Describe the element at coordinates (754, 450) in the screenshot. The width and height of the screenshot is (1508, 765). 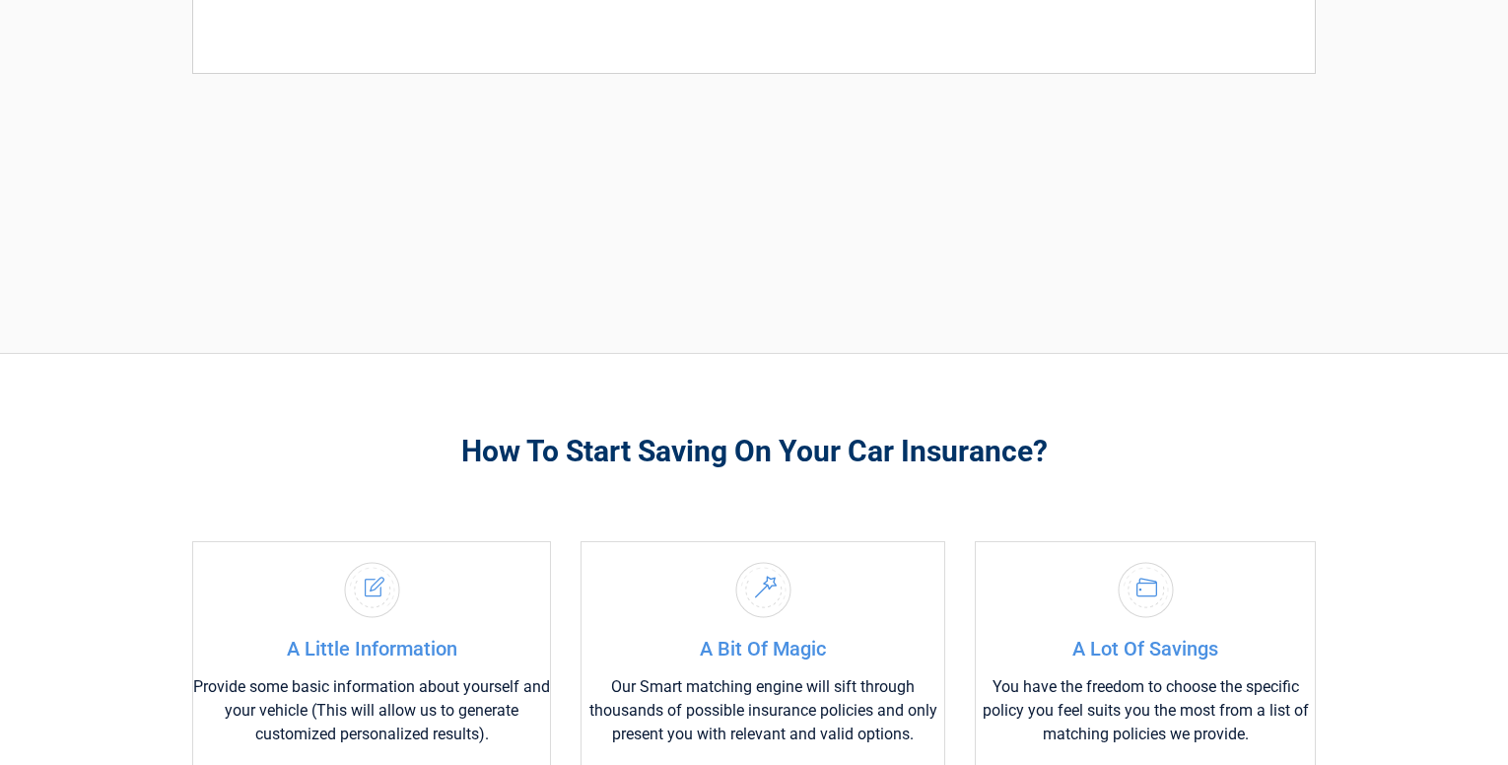
I see `h3: How To Start Saving On Your Car Insurance?` at that location.